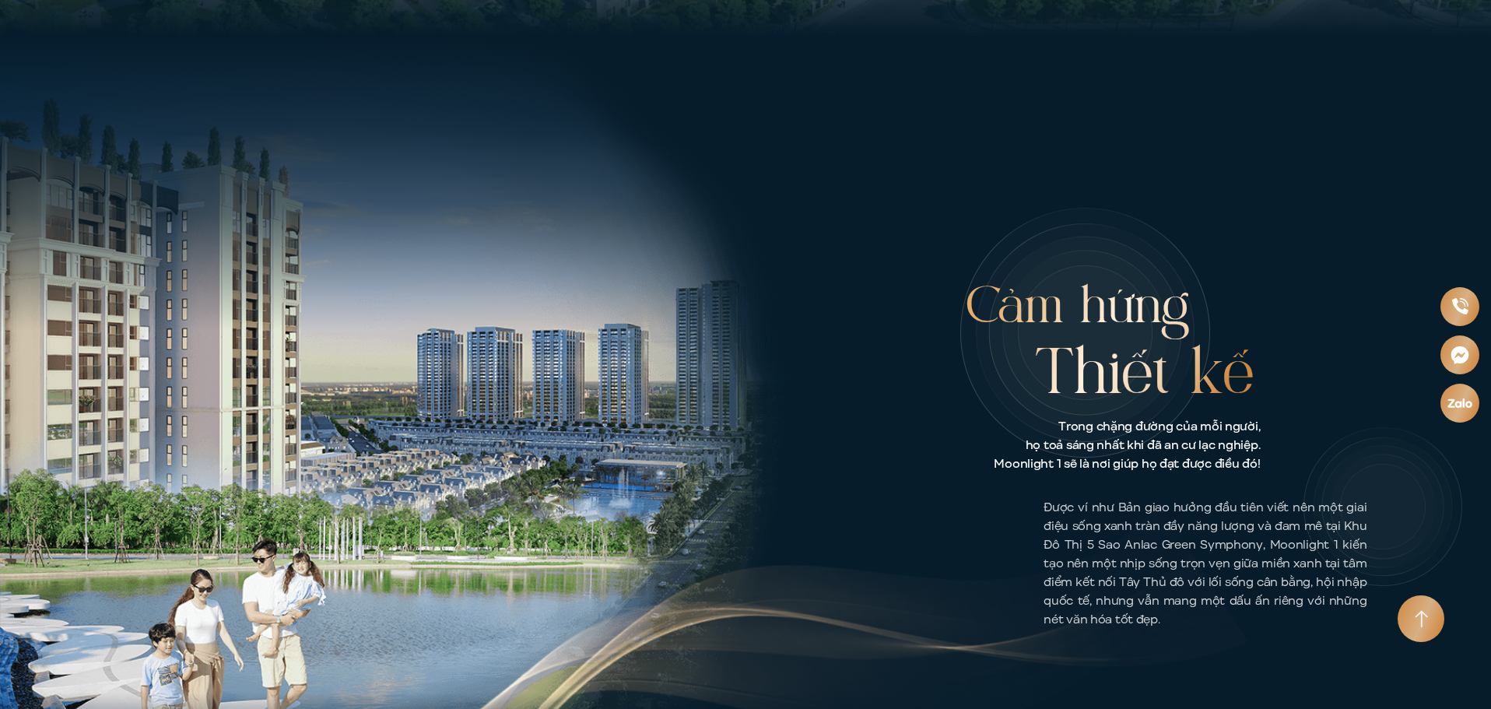  Describe the element at coordinates (1059, 445) in the screenshot. I see `p: Trong chặng đường của mỗi người, họ toả sáng nhất khi đã an cư lạc nghiệp. Moonlight 1 sẽ là nơi ...` at that location.